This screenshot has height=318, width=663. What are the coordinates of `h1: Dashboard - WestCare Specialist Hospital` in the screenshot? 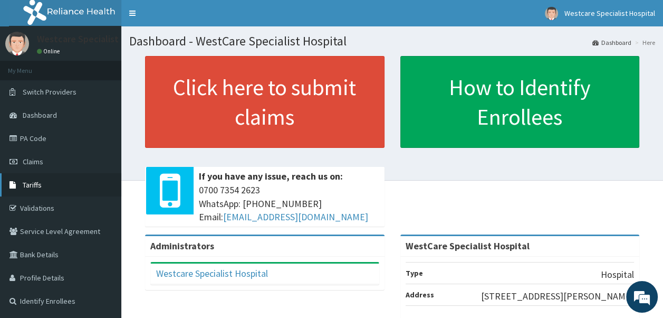 It's located at (392, 41).